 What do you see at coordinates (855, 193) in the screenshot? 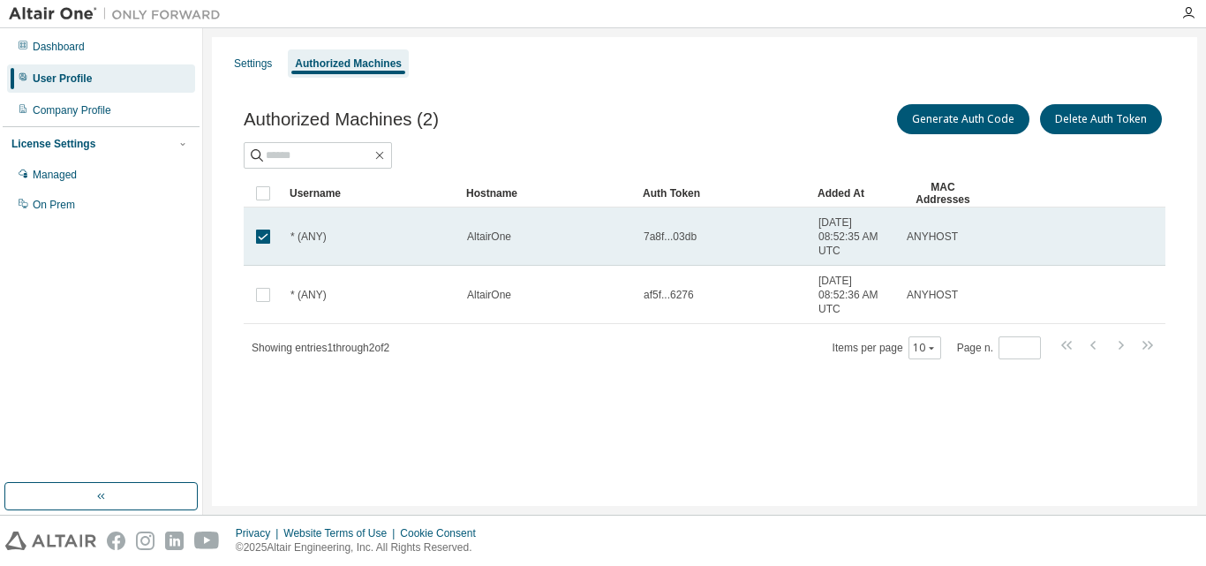
I see `div: Added At` at bounding box center [855, 193].